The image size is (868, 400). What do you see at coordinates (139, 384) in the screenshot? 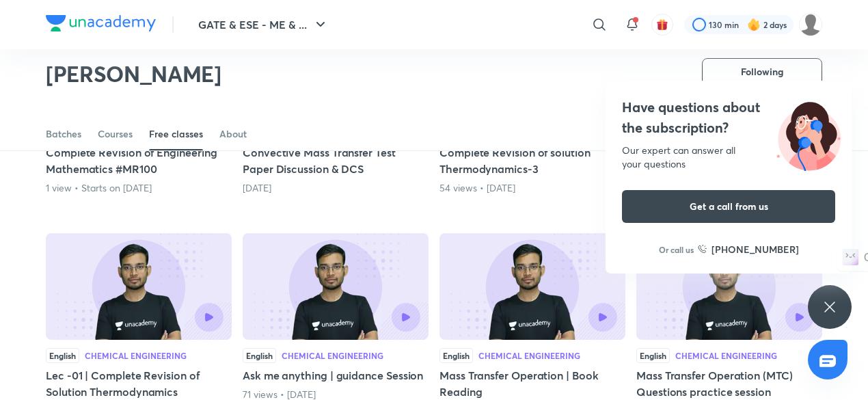
I see `h5: Lec -01 | Complete Revision of Solution Thermodynamics` at bounding box center [139, 384].